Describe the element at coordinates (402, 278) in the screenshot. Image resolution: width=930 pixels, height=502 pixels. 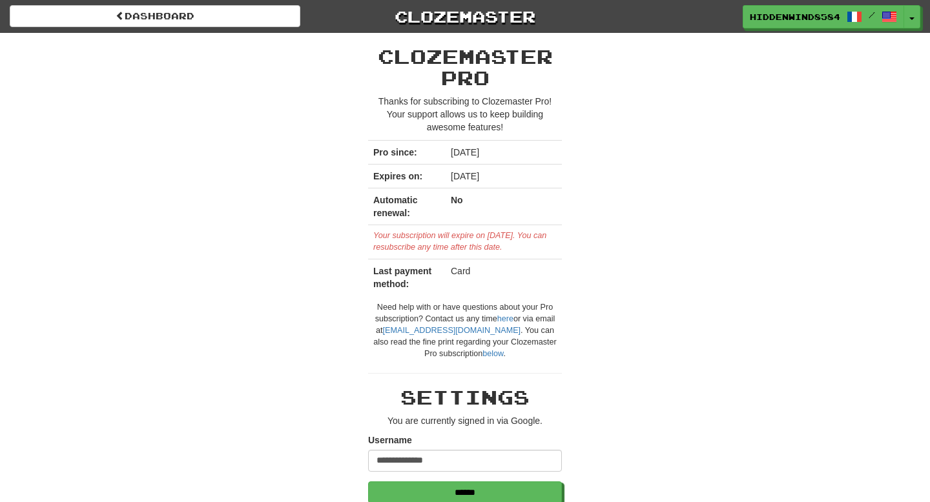
I see `strong: Last payment method:` at that location.